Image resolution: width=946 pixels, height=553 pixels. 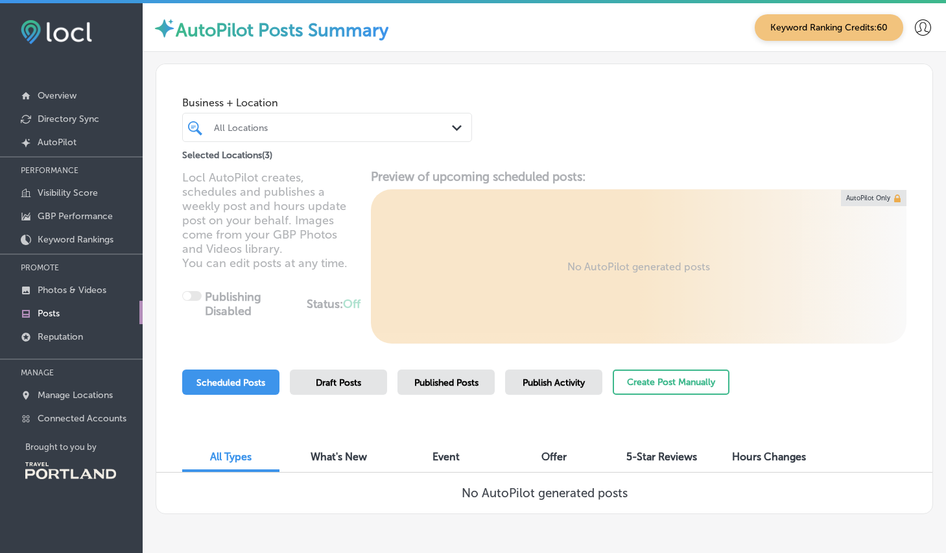 What do you see at coordinates (72, 290) in the screenshot?
I see `p: Photos & Videos` at bounding box center [72, 290].